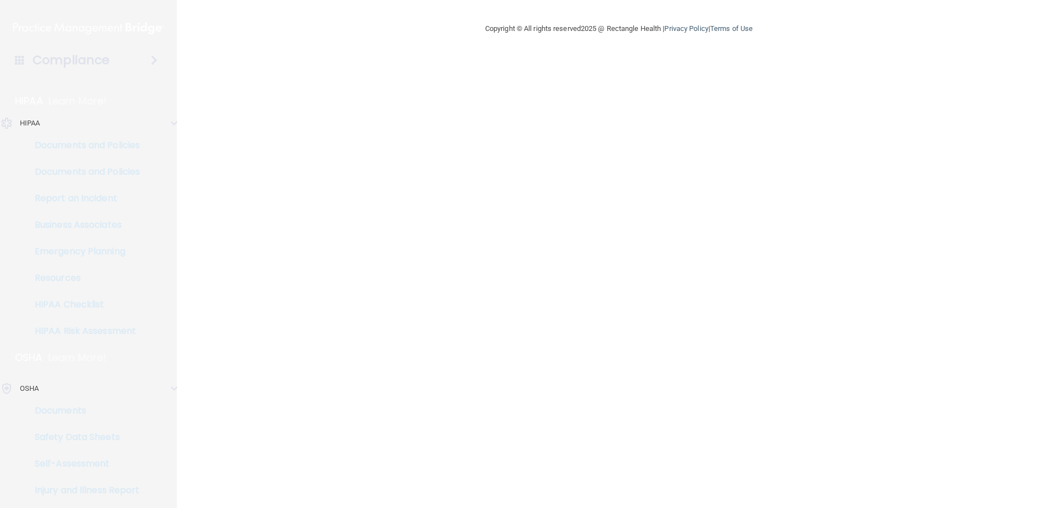  I want to click on p: Self-Assessment, so click(82, 464).